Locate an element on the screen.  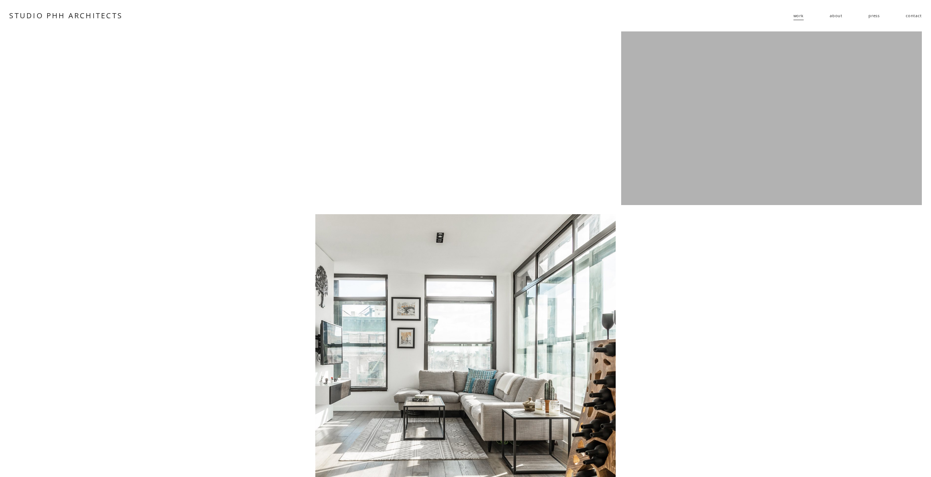
span: work is located at coordinates (798, 15).